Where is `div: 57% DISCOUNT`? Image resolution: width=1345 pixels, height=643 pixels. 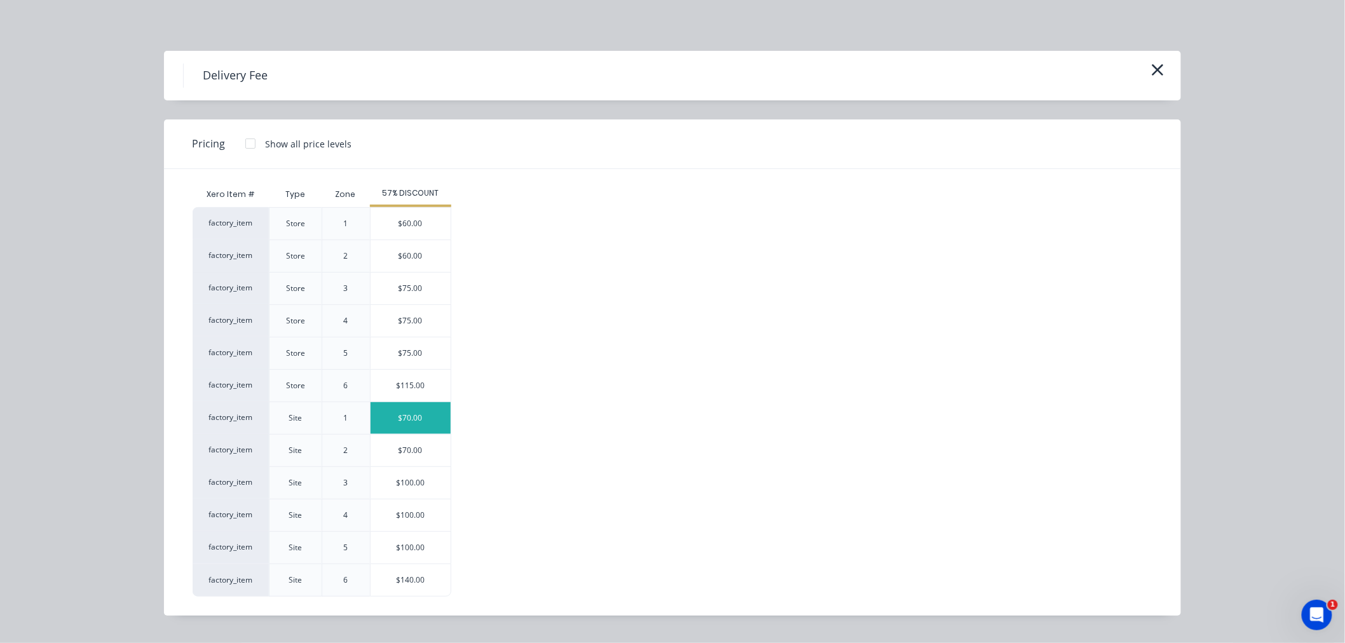
div: 57% DISCOUNT is located at coordinates (411, 193).